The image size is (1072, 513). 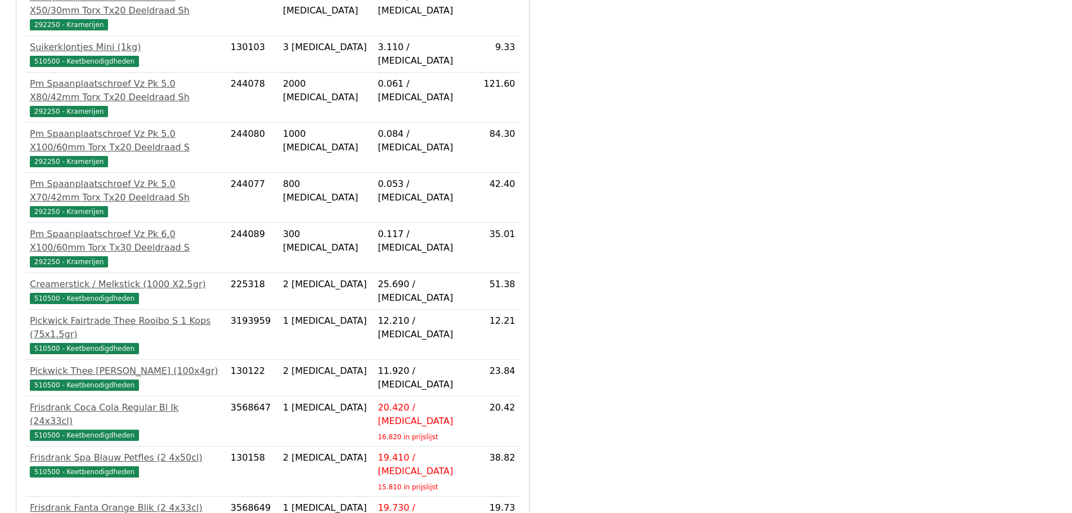 I want to click on div: Pm Spaanplaatschroef Vz Pk 6.0 X100/60mm Torx Tx30 Deeldraad S, so click(x=125, y=241).